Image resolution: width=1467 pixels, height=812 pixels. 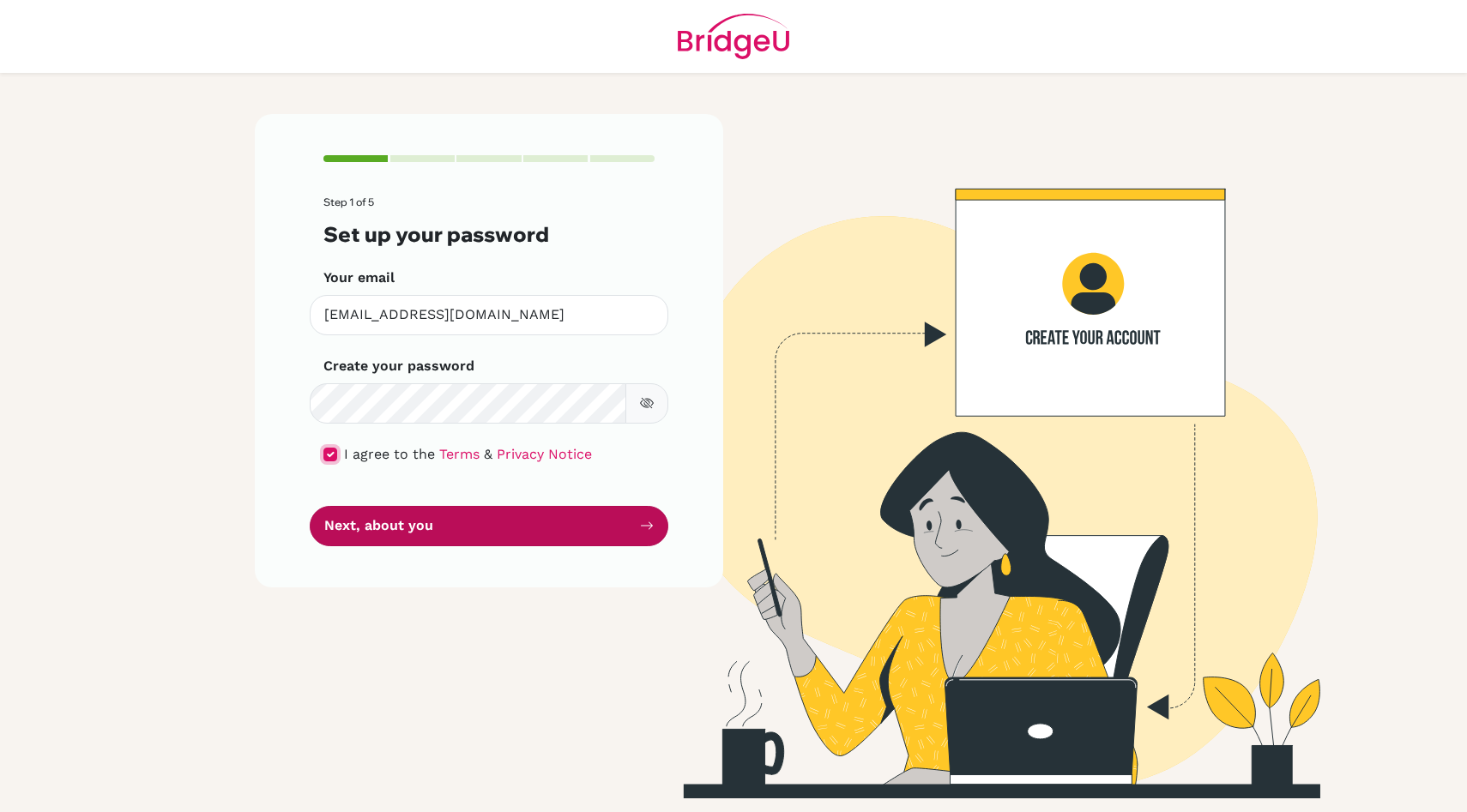 I want to click on label: Create your password, so click(x=399, y=366).